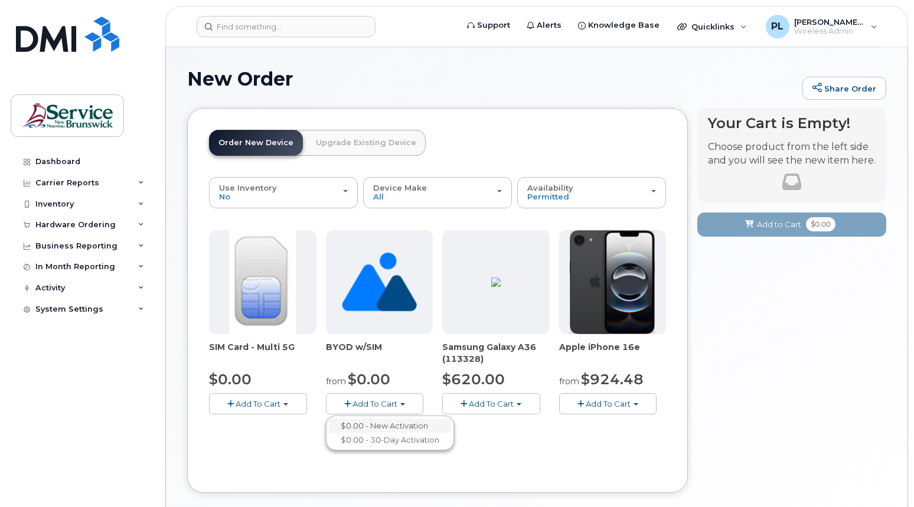 This screenshot has height=507, width=914. Describe the element at coordinates (492, 78) in the screenshot. I see `h1: New Order` at that location.